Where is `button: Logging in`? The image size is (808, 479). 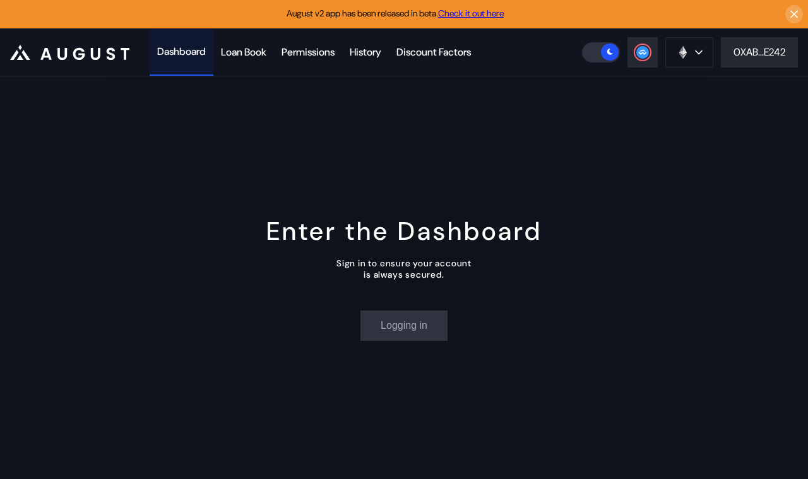
button: Logging in is located at coordinates (404, 326).